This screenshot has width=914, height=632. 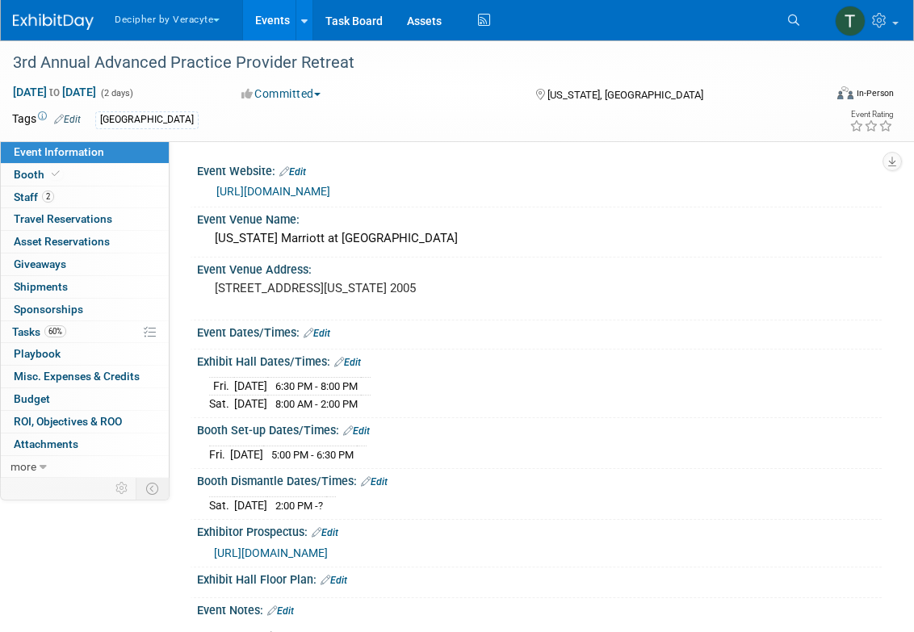 I want to click on span: 60%, so click(x=55, y=331).